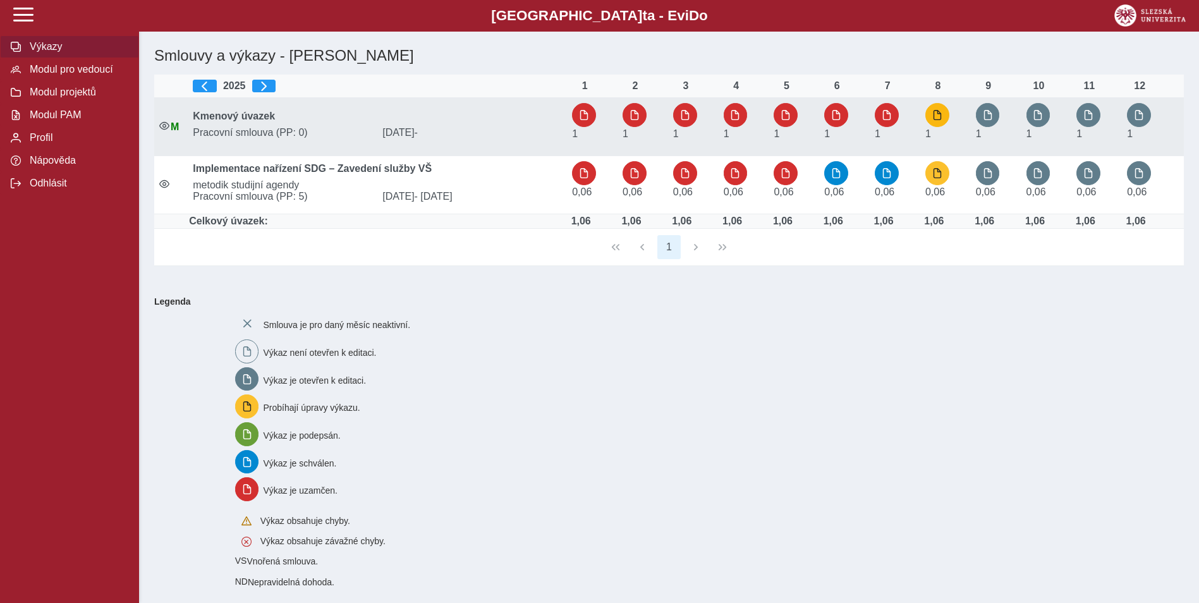  I want to click on div: 4, so click(737, 86).